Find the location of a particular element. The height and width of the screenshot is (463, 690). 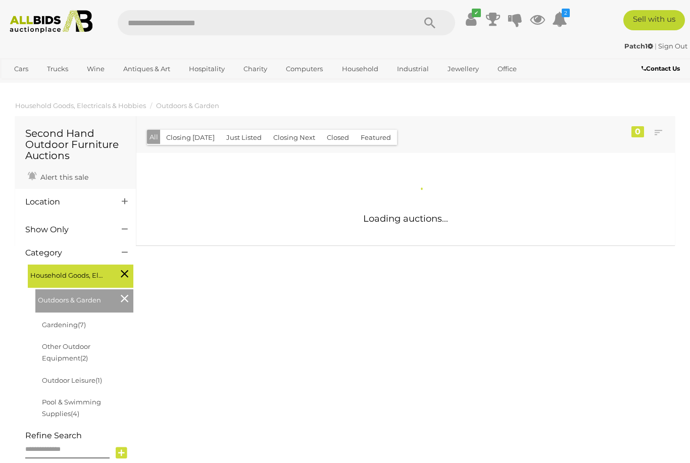

a: Wine is located at coordinates (95, 69).